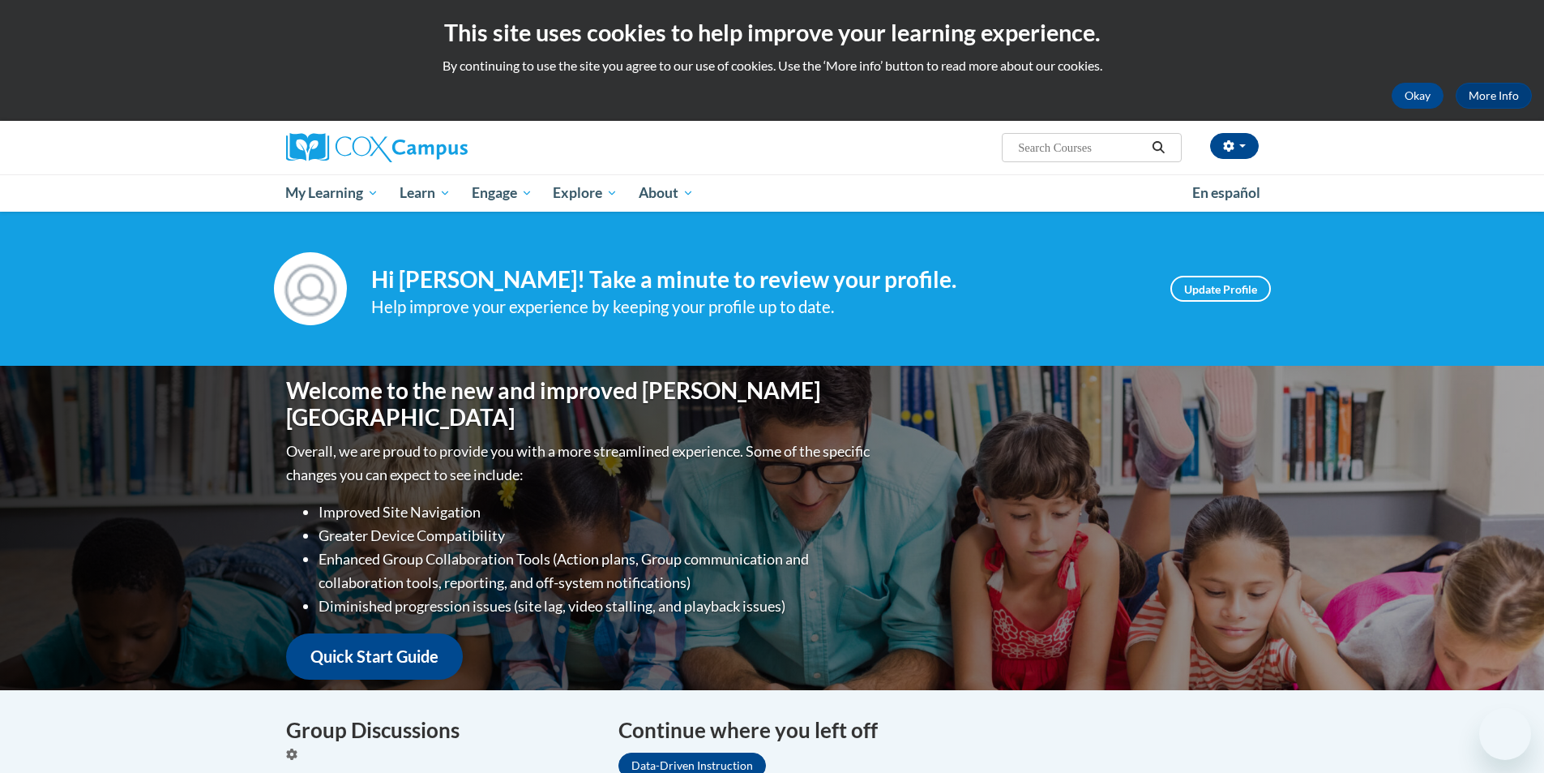  Describe the element at coordinates (502, 193) in the screenshot. I see `span: Engage` at that location.